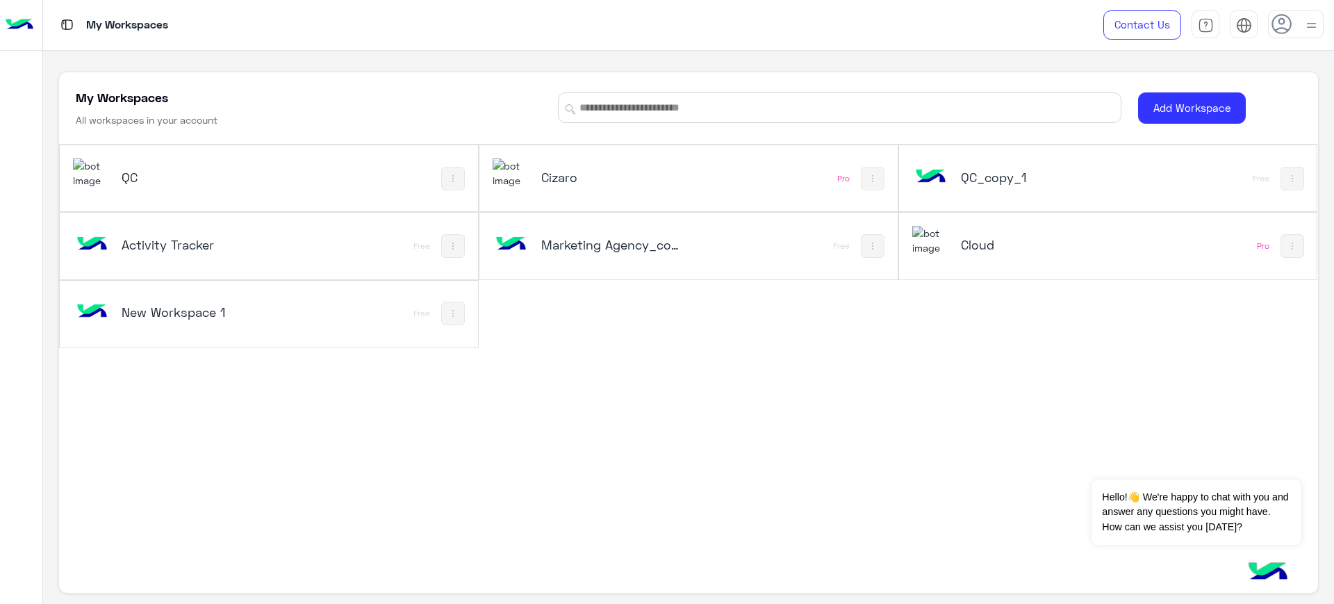 The height and width of the screenshot is (604, 1334). Describe the element at coordinates (19, 25) in the screenshot. I see `img: Logo` at that location.